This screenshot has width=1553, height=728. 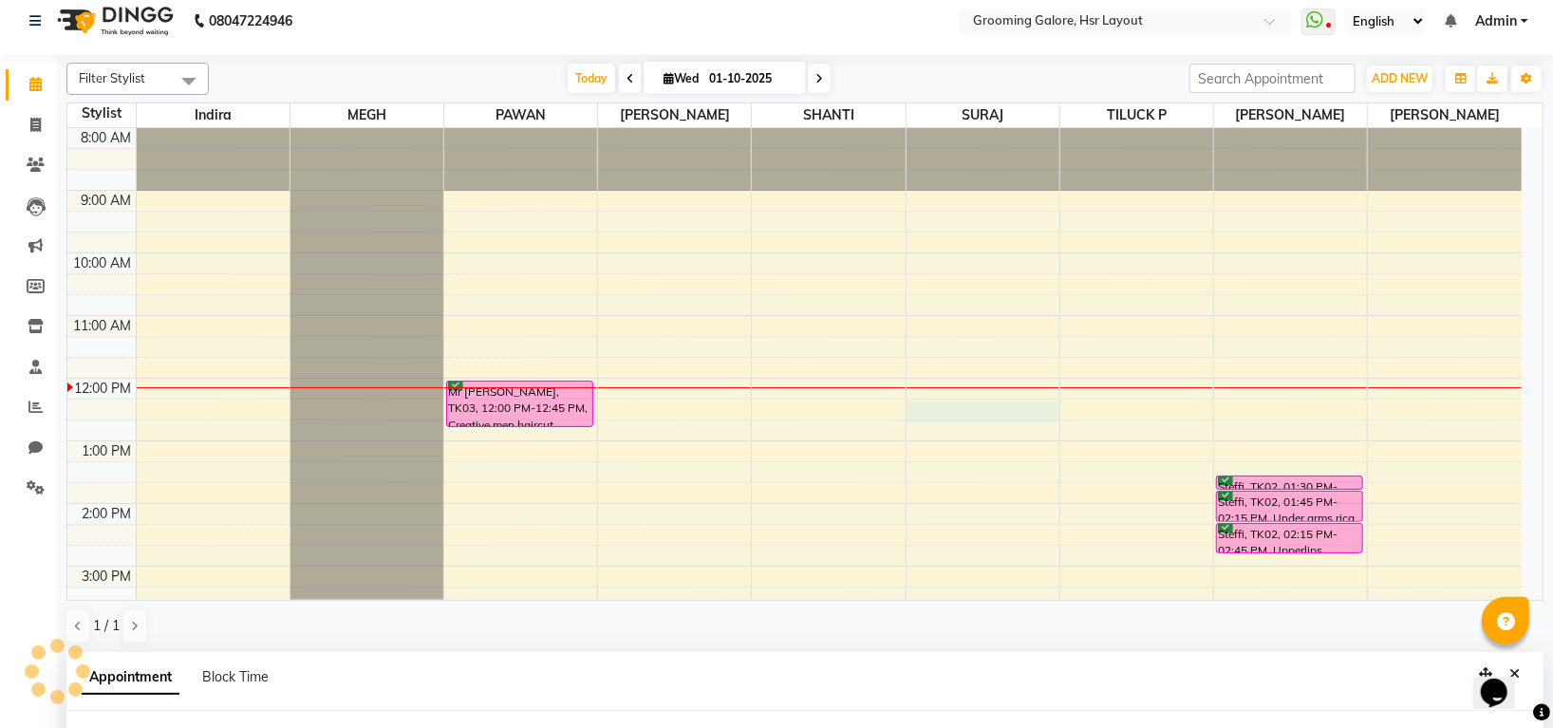 I want to click on input: 2025-10-01, so click(x=751, y=79).